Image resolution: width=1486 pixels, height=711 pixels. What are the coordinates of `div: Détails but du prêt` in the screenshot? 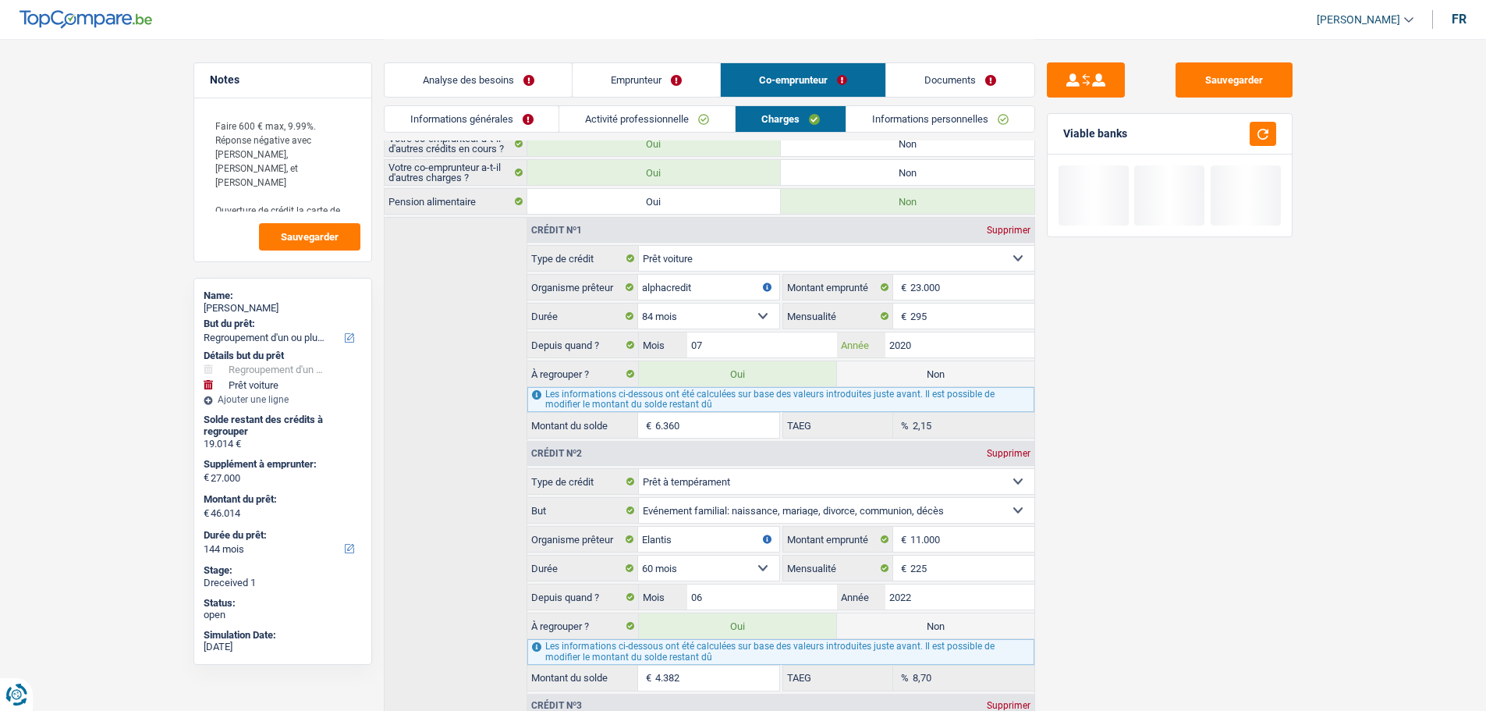 It's located at (282, 356).